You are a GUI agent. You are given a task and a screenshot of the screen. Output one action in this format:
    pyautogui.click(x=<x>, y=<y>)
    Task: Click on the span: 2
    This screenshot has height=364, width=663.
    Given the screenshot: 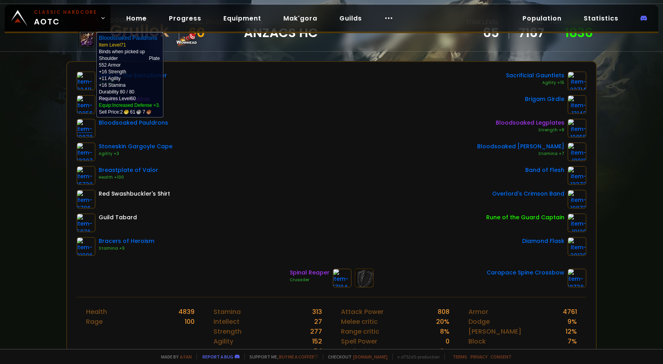 What is the action you would take?
    pyautogui.click(x=125, y=112)
    